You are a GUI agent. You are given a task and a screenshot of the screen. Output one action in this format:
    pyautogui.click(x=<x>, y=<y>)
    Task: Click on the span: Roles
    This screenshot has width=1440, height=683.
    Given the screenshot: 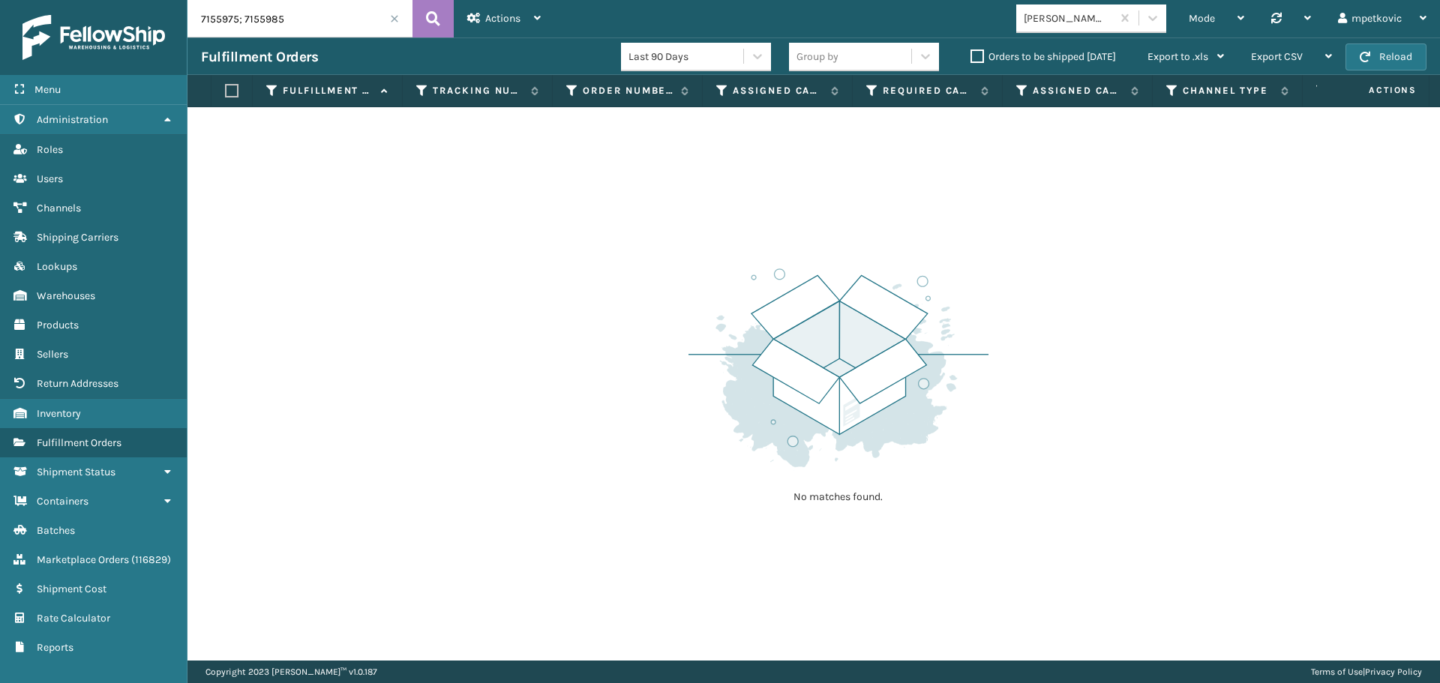 What is the action you would take?
    pyautogui.click(x=50, y=149)
    